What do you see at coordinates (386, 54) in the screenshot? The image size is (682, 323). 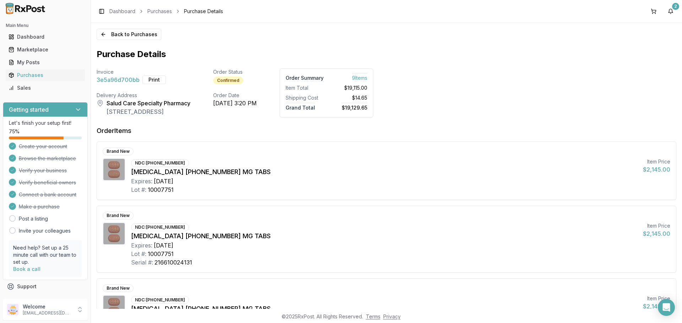 I see `h1: Purchase Details` at bounding box center [386, 54].